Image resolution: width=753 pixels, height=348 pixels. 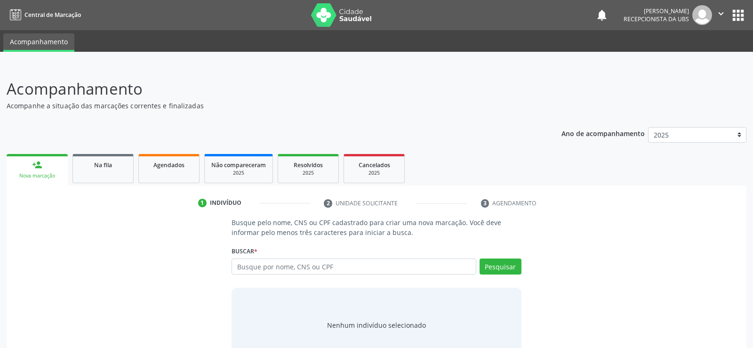 What do you see at coordinates (603, 133) in the screenshot?
I see `p: Ano de acompanhamento` at bounding box center [603, 133].